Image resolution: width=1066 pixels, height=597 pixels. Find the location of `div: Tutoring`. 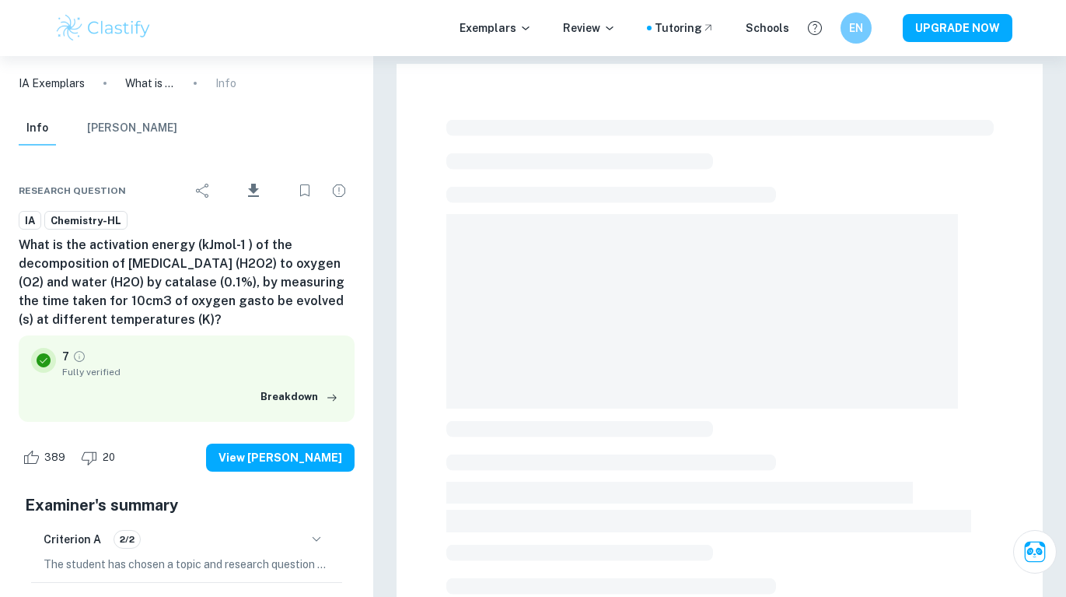

div: Tutoring is located at coordinates (684, 28).